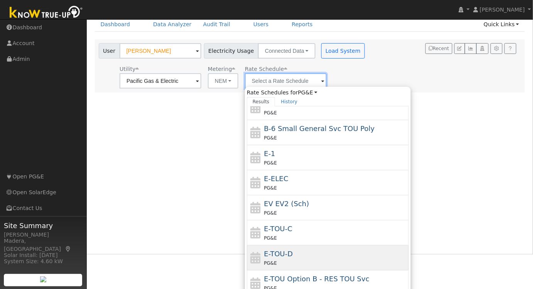  Describe the element at coordinates (439, 49) in the screenshot. I see `button: Recent` at that location.